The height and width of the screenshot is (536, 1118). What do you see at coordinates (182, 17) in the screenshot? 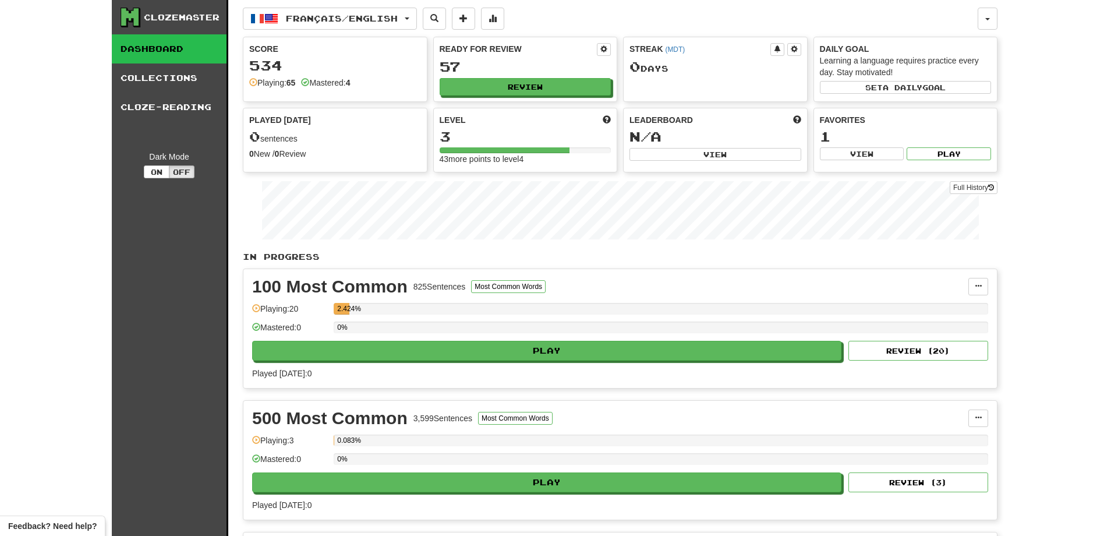
I see `div: Clozemaster` at bounding box center [182, 17].